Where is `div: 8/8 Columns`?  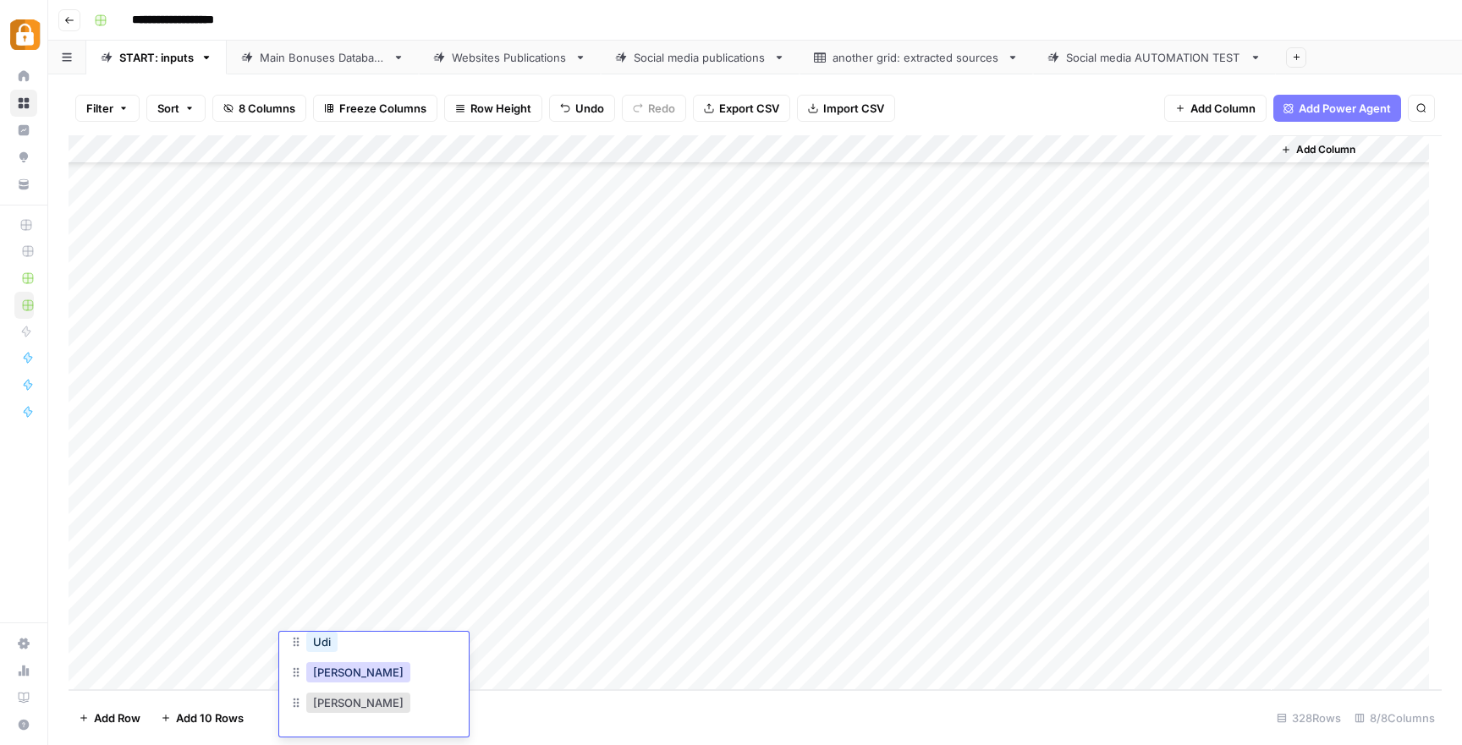 div: 8/8 Columns is located at coordinates (1394, 718).